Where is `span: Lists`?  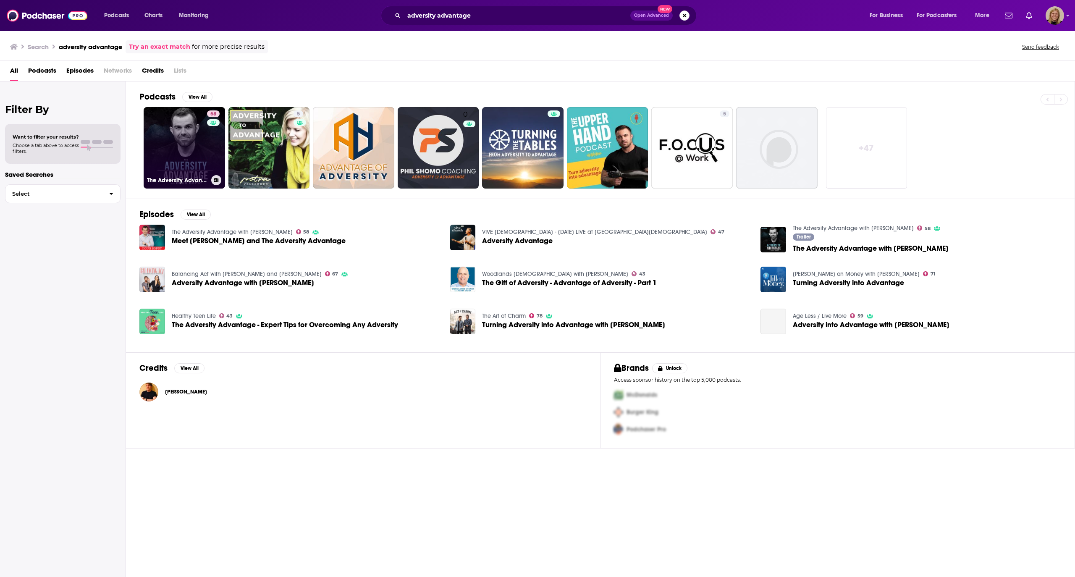 span: Lists is located at coordinates (180, 72).